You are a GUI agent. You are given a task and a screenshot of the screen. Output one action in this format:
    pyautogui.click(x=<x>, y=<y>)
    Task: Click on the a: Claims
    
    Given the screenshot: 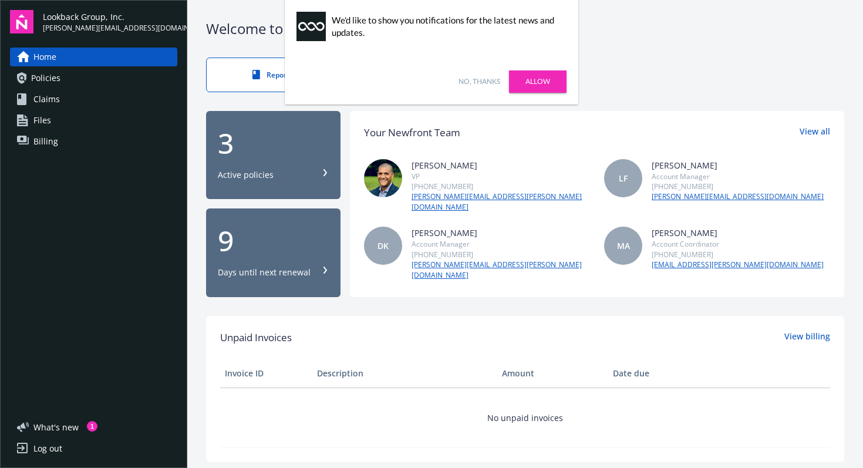 What is the action you would take?
    pyautogui.click(x=93, y=99)
    